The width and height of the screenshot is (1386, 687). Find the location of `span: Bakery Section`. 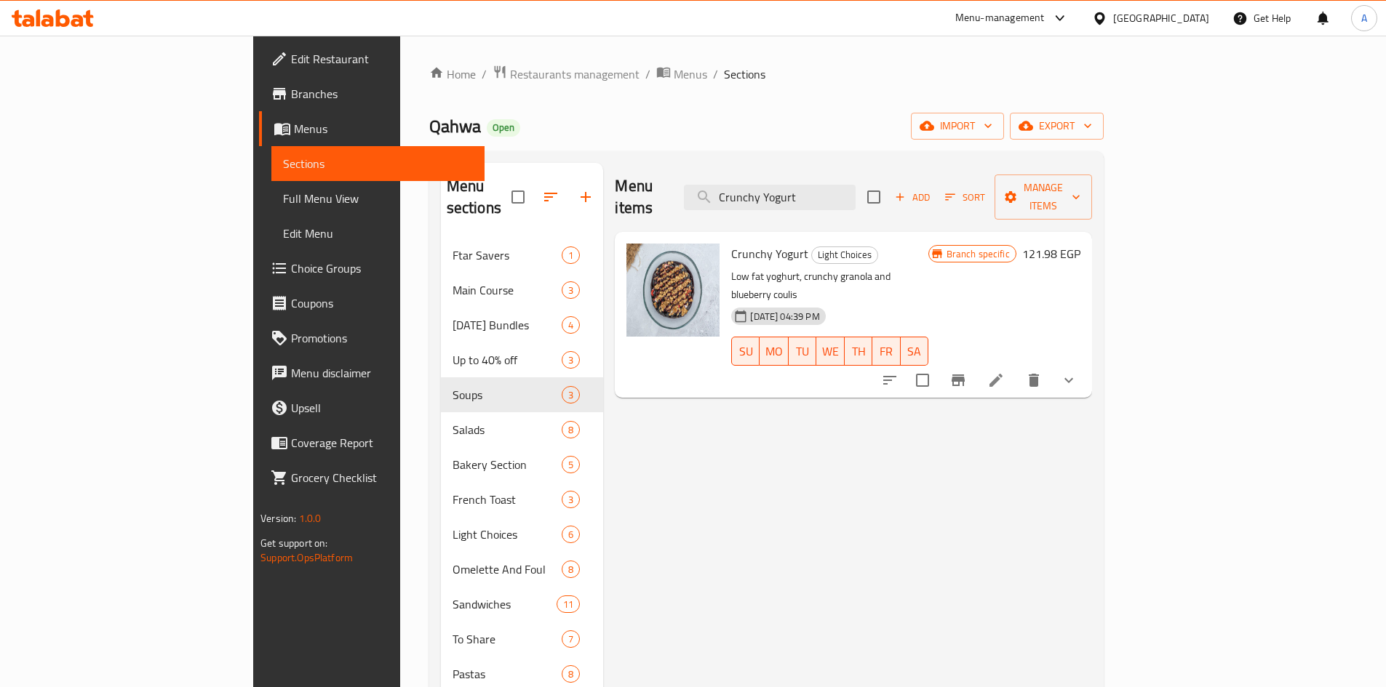

span: Bakery Section is located at coordinates (507, 465).